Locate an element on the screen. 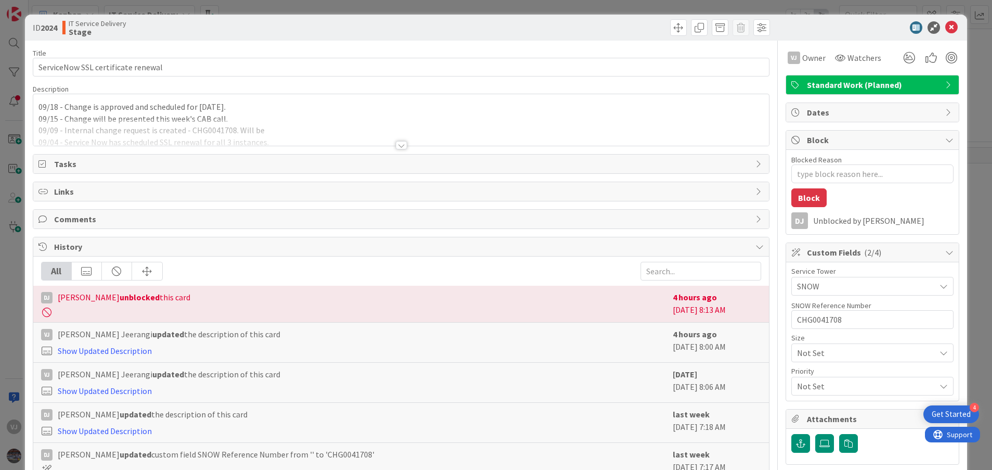  label: SNOW Reference Number is located at coordinates (832, 305).